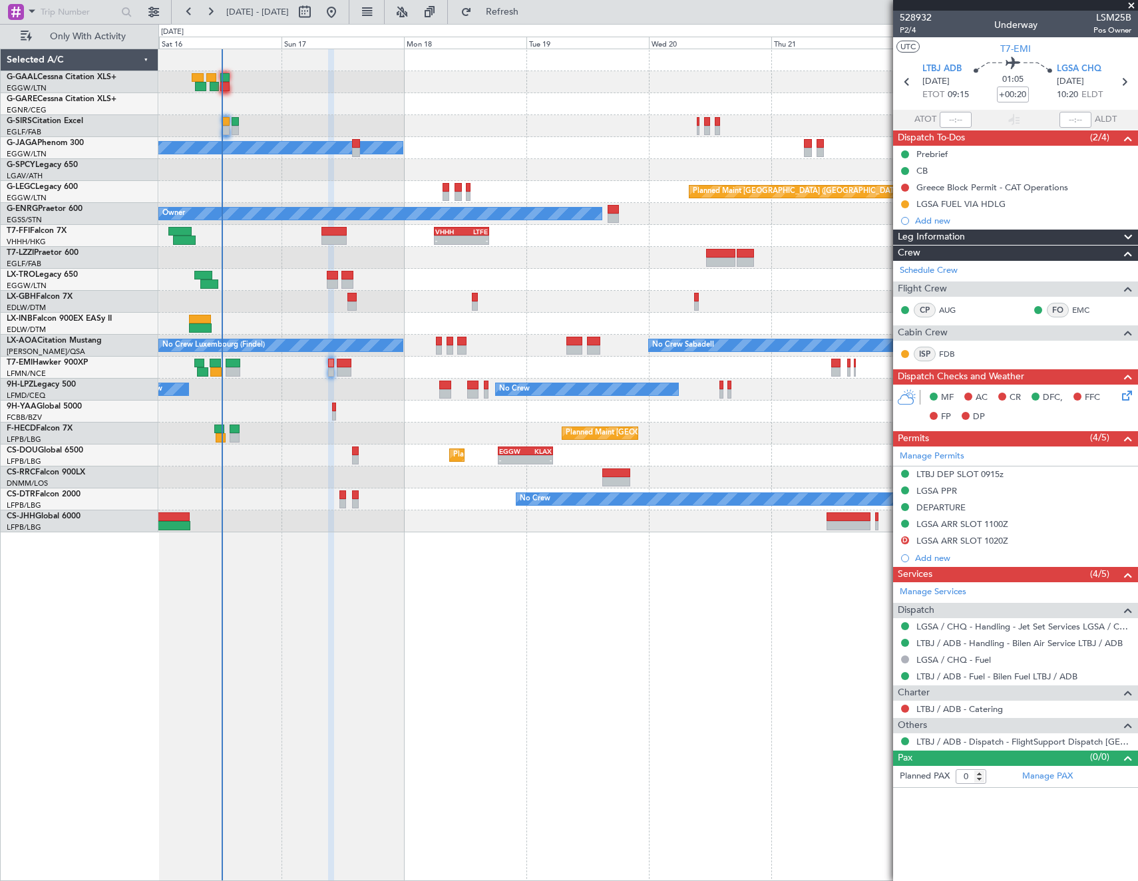  I want to click on span: Leg Information, so click(931, 237).